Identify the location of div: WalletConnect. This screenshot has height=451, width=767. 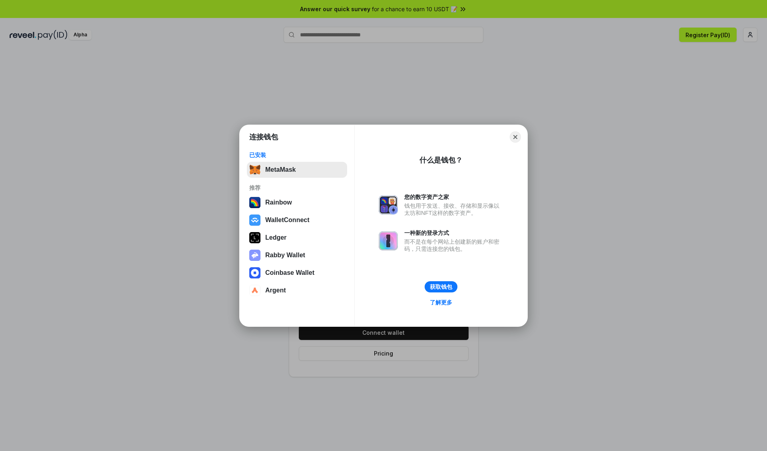
(287, 220).